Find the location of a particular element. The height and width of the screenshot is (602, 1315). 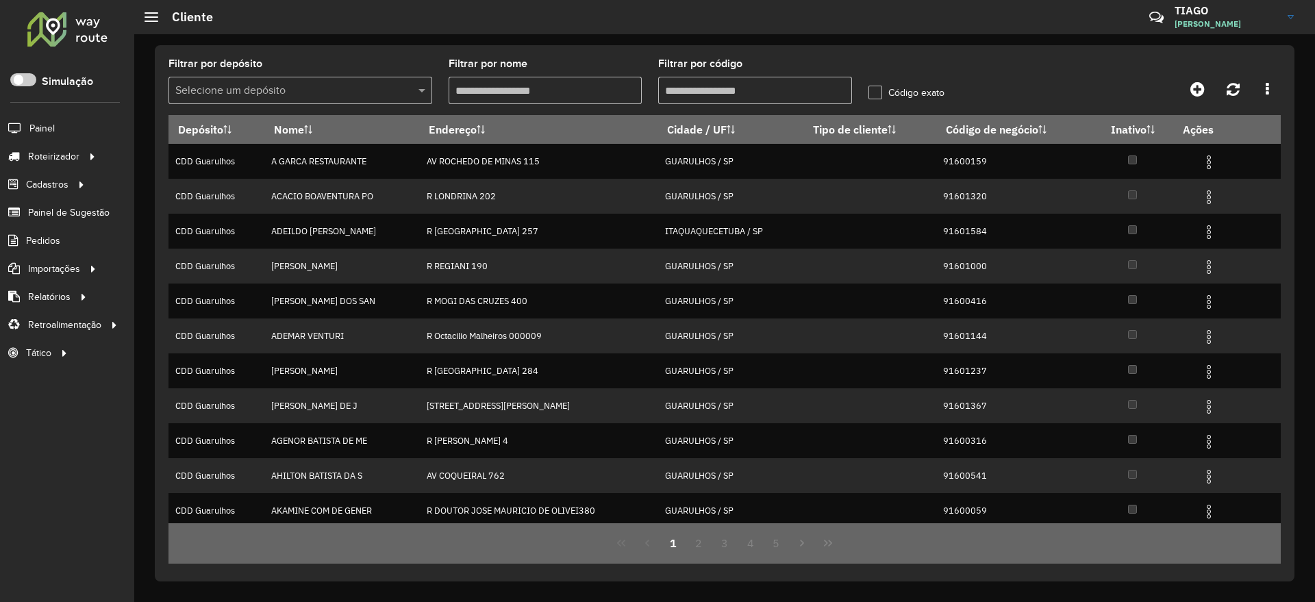

td: A GARCA RESTAURANTE is located at coordinates (342, 161).